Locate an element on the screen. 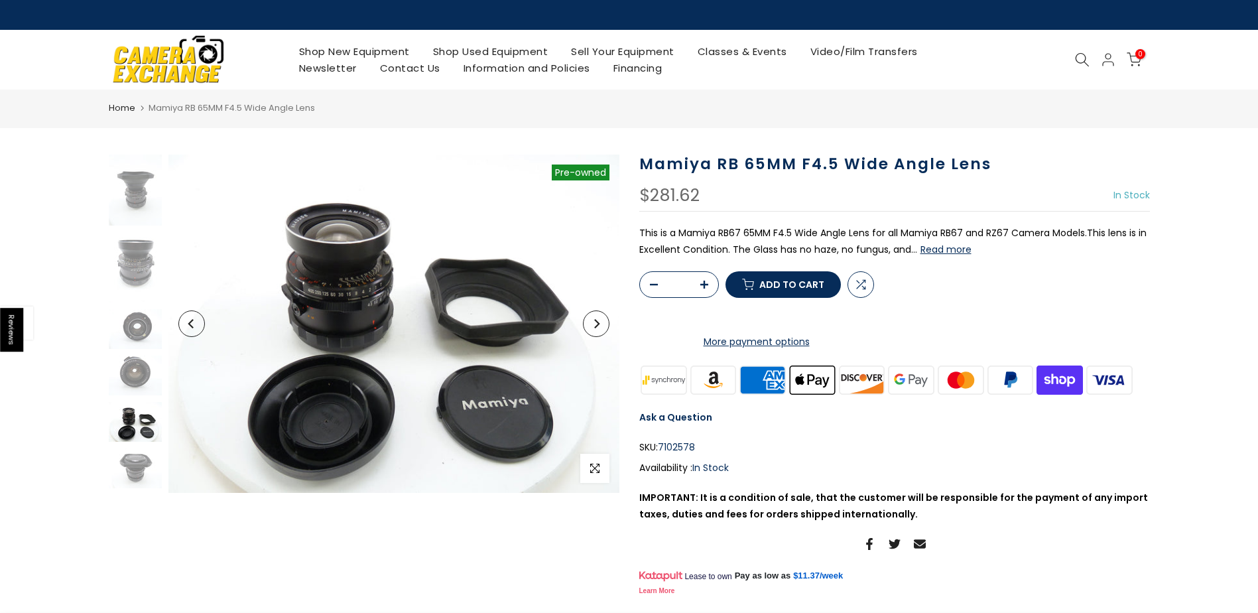  img: paypal is located at coordinates (1010, 379).